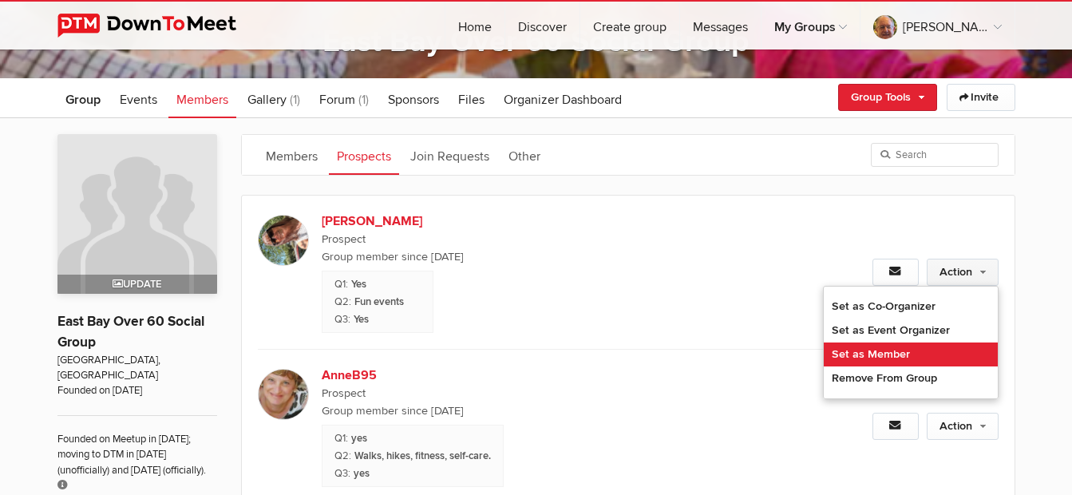 The width and height of the screenshot is (1072, 495). I want to click on b: AnneB95, so click(458, 375).